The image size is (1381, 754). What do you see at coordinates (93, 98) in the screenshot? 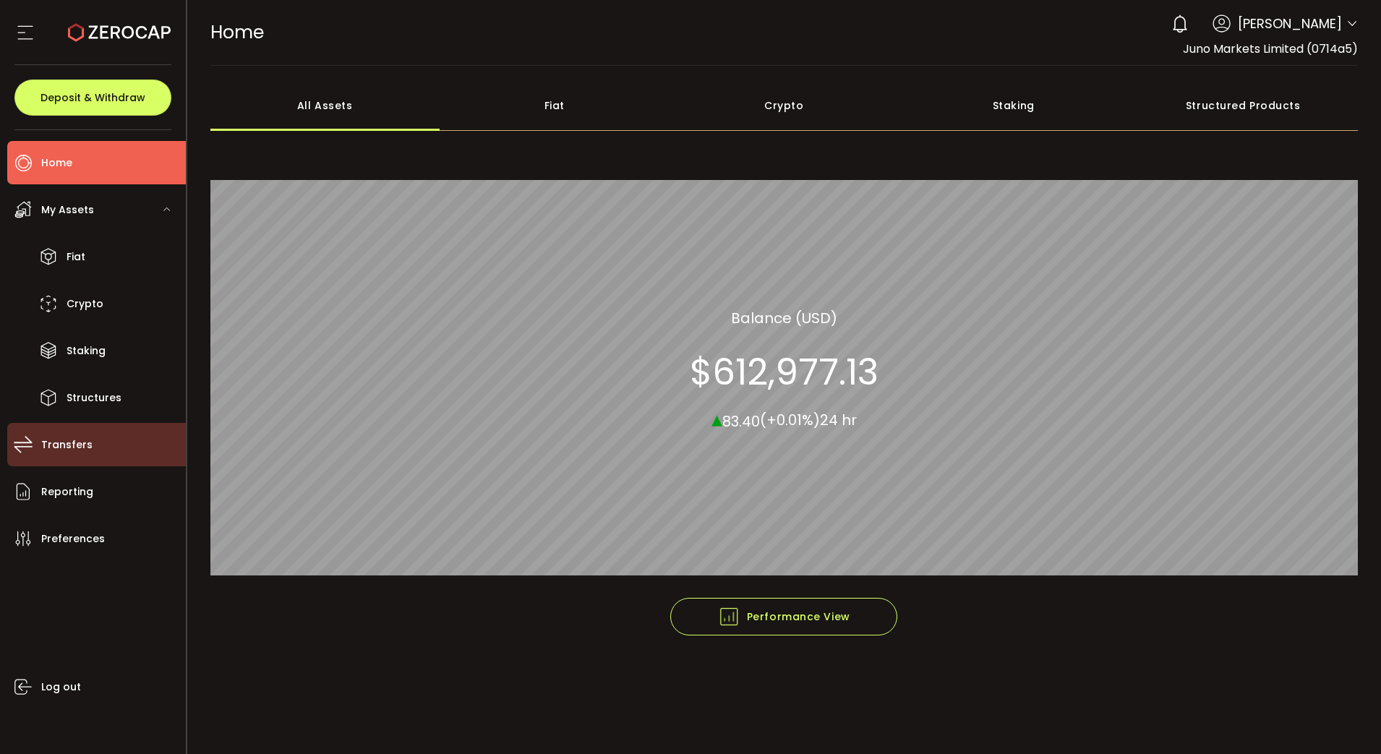
I see `span: Deposit & Withdraw` at bounding box center [93, 98].